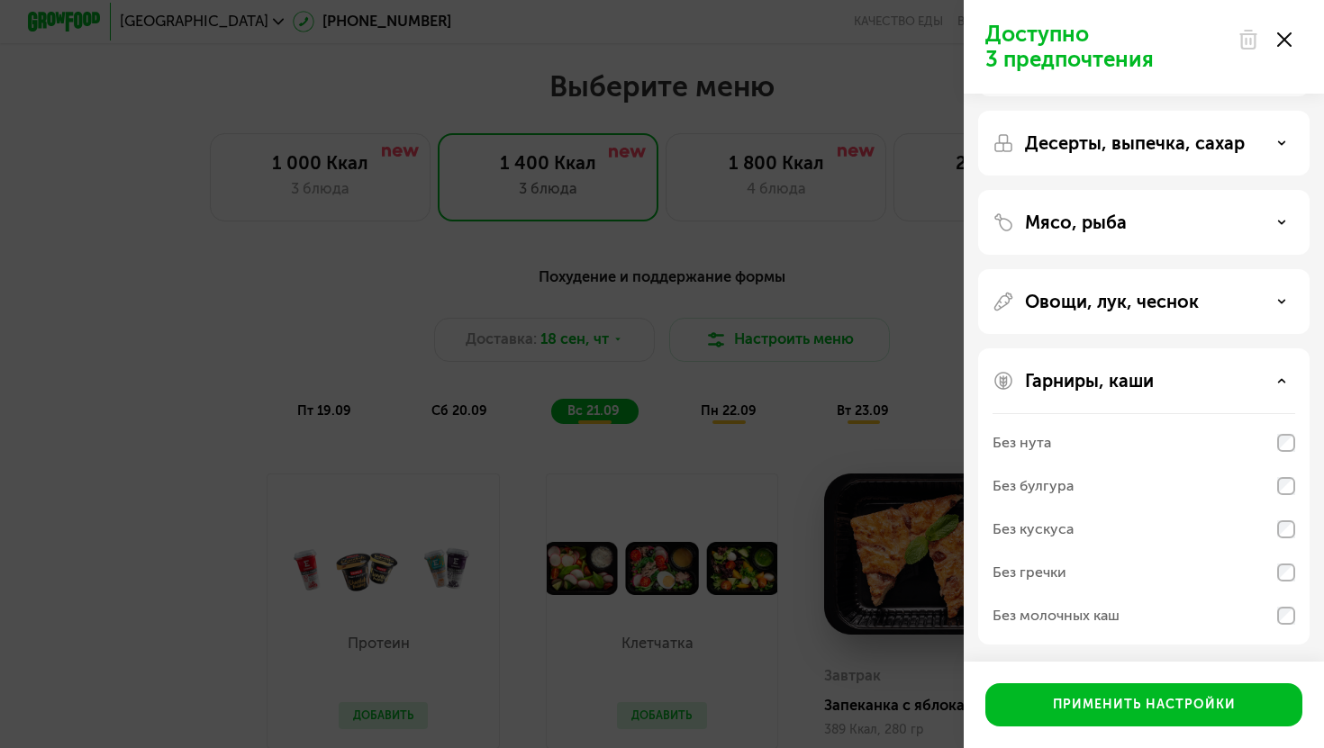 The image size is (1324, 748). What do you see at coordinates (1144, 705) in the screenshot?
I see `button: Применить настройки` at bounding box center [1144, 705].